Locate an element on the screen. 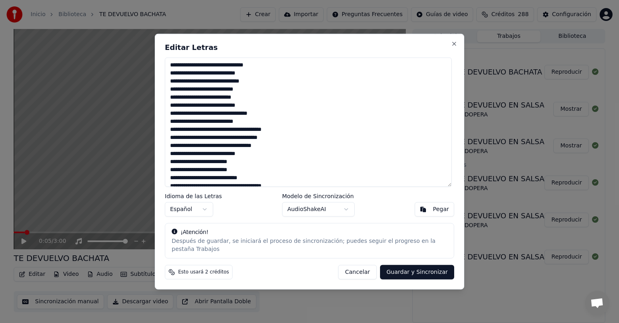 Image resolution: width=619 pixels, height=323 pixels. button: Cancelar is located at coordinates (357, 272).